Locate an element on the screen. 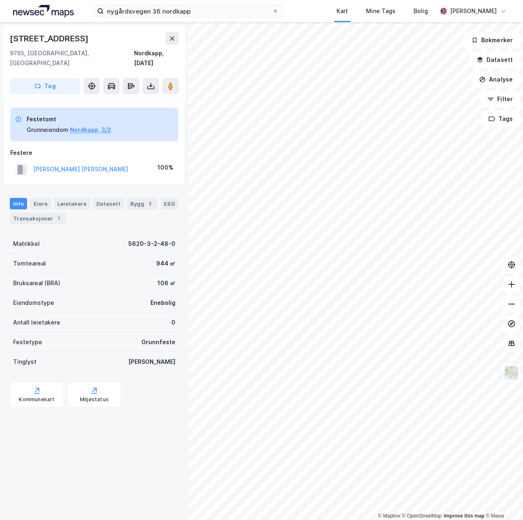 The width and height of the screenshot is (523, 520). div: Festetomt is located at coordinates (69, 119).